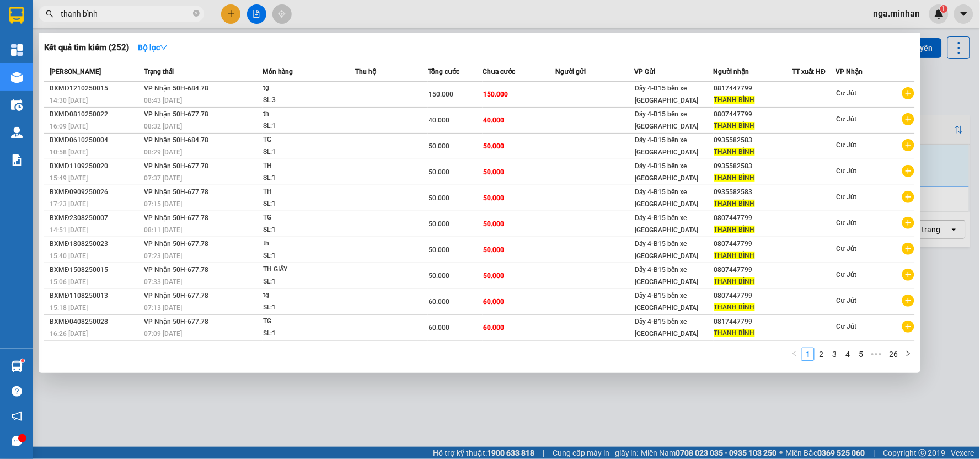 The height and width of the screenshot is (459, 980). Describe the element at coordinates (95, 322) in the screenshot. I see `div: BXMĐ0408250028` at that location.